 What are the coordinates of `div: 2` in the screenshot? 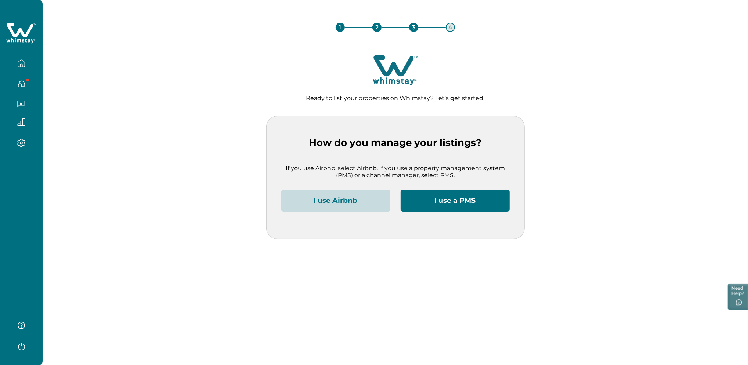 It's located at (377, 27).